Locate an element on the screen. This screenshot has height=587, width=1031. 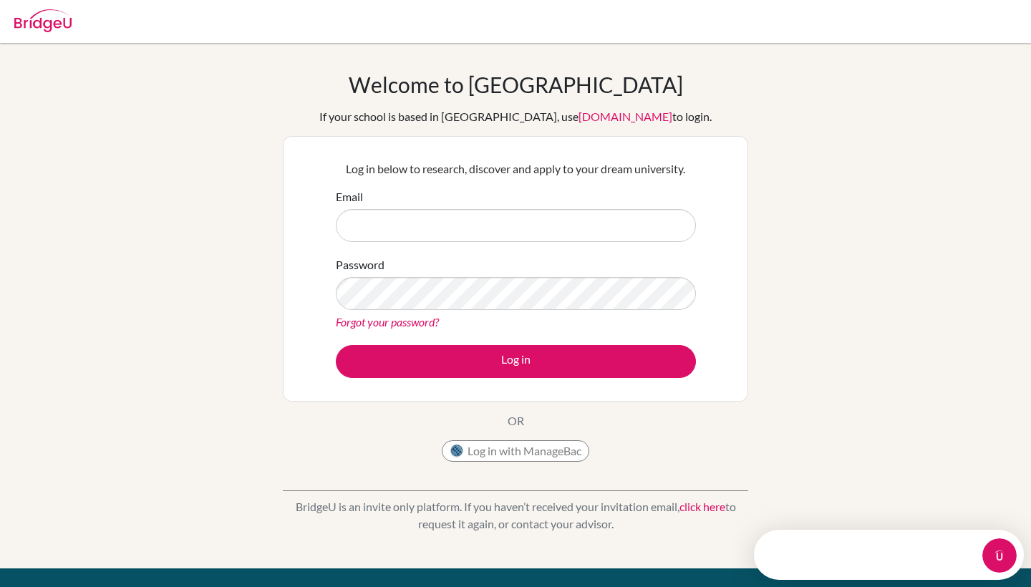
label: Password is located at coordinates (360, 265).